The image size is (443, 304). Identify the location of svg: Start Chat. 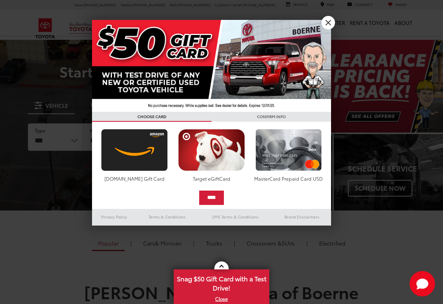
(422, 284).